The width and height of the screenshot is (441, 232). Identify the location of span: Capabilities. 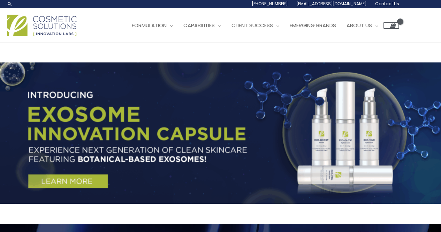
(199, 25).